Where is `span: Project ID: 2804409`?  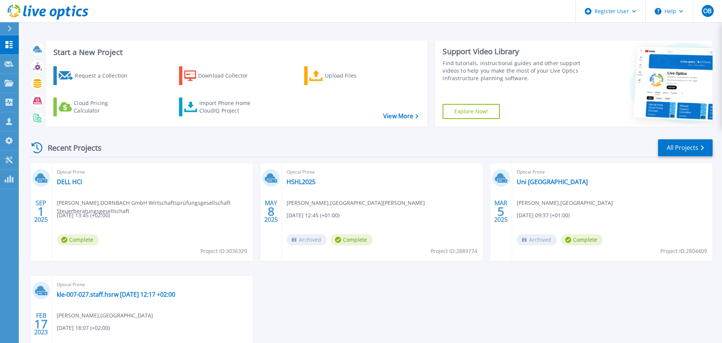 span: Project ID: 2804409 is located at coordinates (684, 251).